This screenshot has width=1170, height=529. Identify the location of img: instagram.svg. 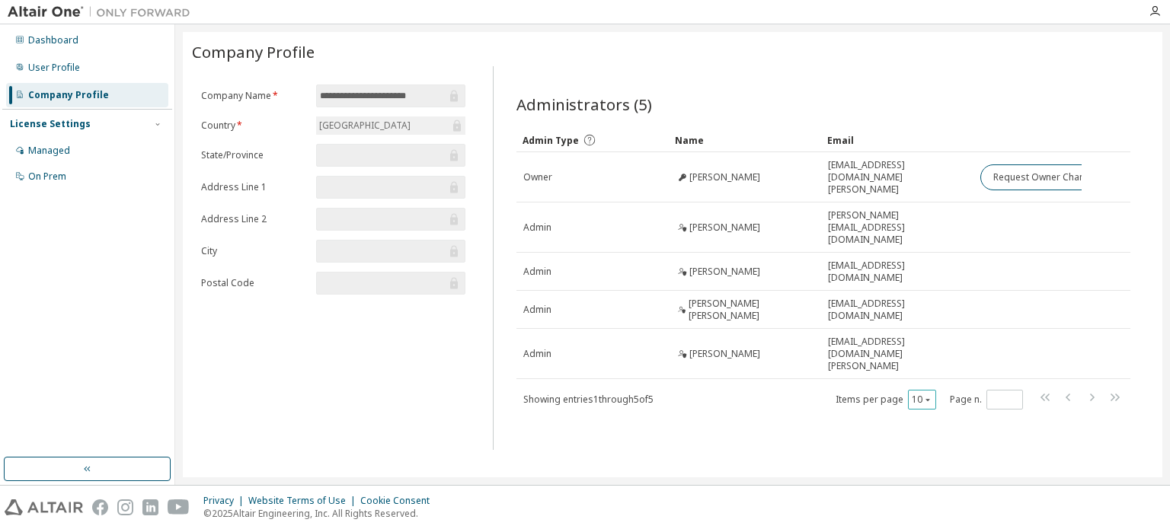
(125, 507).